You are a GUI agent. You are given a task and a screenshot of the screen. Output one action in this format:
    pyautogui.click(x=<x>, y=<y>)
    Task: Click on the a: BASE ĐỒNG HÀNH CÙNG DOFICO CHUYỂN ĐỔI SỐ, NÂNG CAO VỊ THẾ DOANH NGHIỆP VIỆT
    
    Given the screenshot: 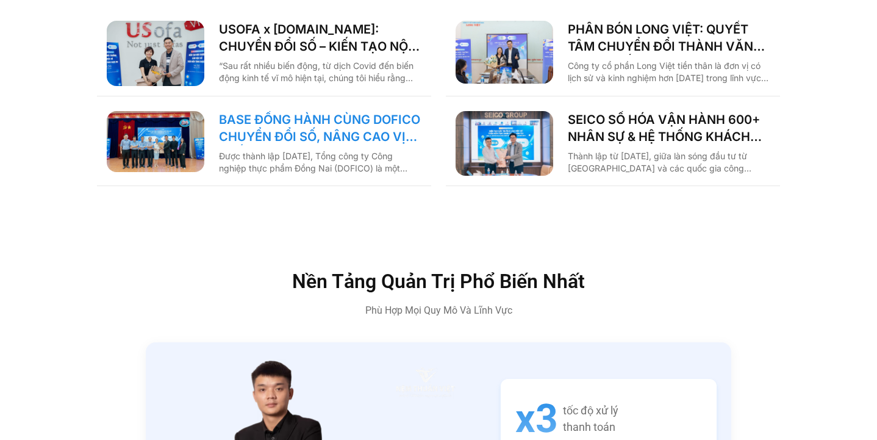 What is the action you would take?
    pyautogui.click(x=320, y=128)
    